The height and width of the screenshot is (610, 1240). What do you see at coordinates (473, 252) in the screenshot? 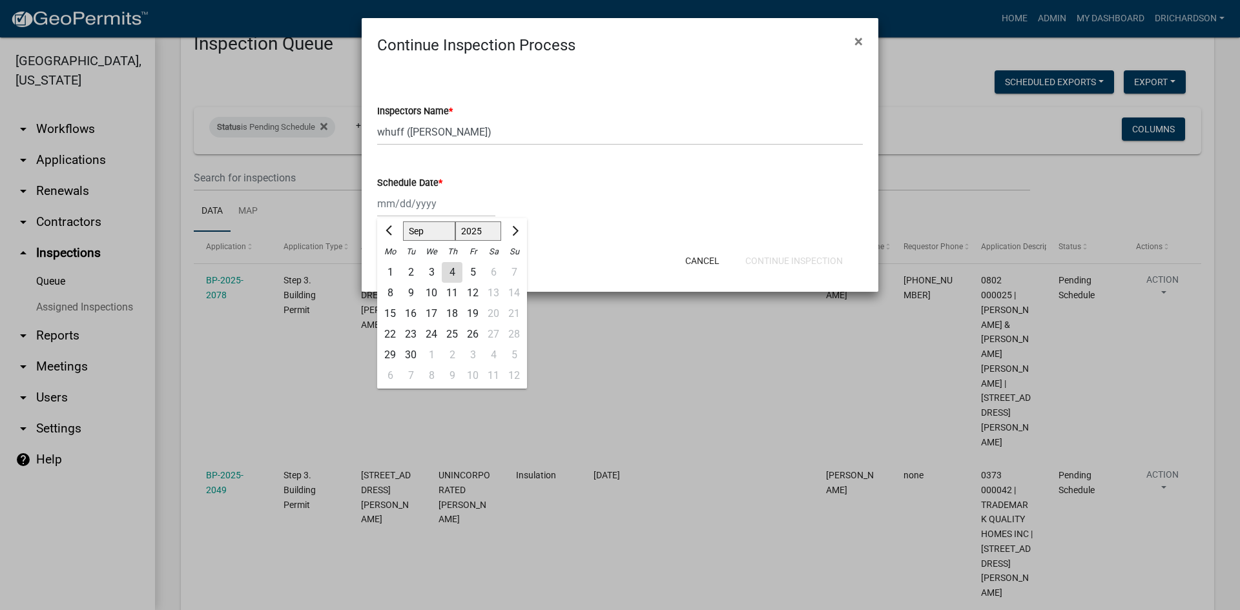
I see `div: Fr` at bounding box center [473, 252].